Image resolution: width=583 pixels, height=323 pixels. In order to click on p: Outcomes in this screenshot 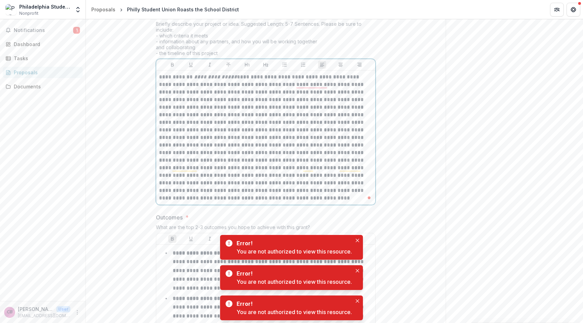, I will do `click(169, 217)`.